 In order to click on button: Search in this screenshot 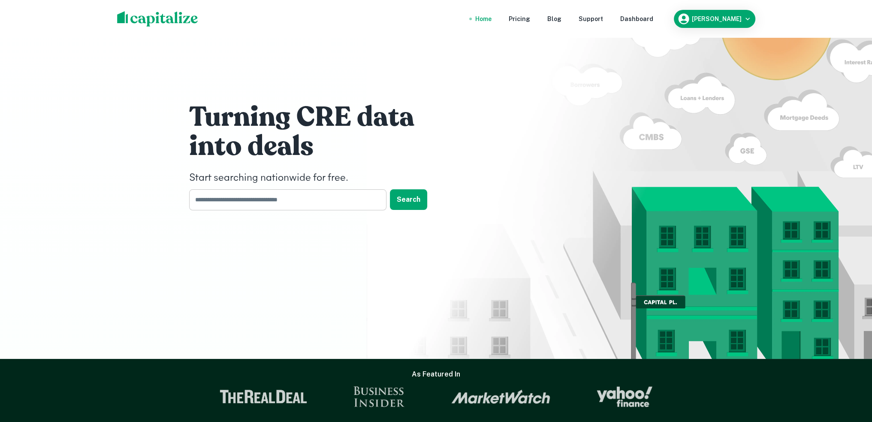, I will do `click(408, 199)`.